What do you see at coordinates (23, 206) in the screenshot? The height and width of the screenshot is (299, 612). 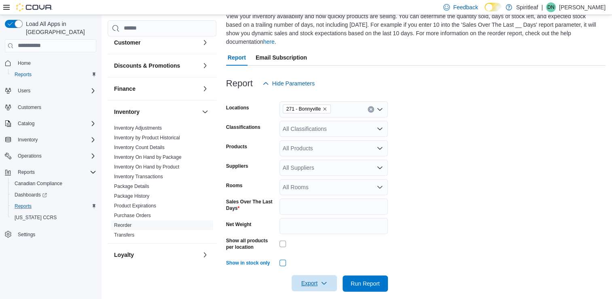 I see `a: Reports` at bounding box center [23, 206].